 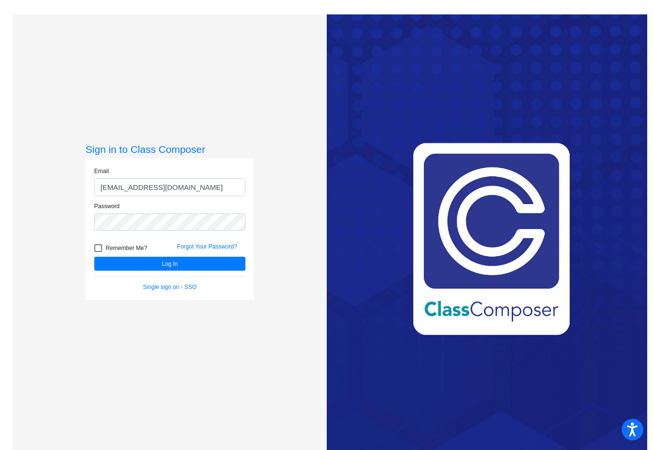 What do you see at coordinates (126, 248) in the screenshot?
I see `span: Remember Me?` at bounding box center [126, 248].